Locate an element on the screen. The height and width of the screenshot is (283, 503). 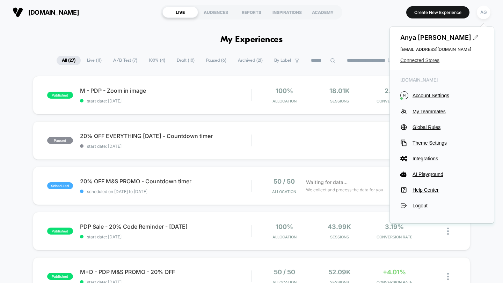
span: Integrations is located at coordinates (448, 159).